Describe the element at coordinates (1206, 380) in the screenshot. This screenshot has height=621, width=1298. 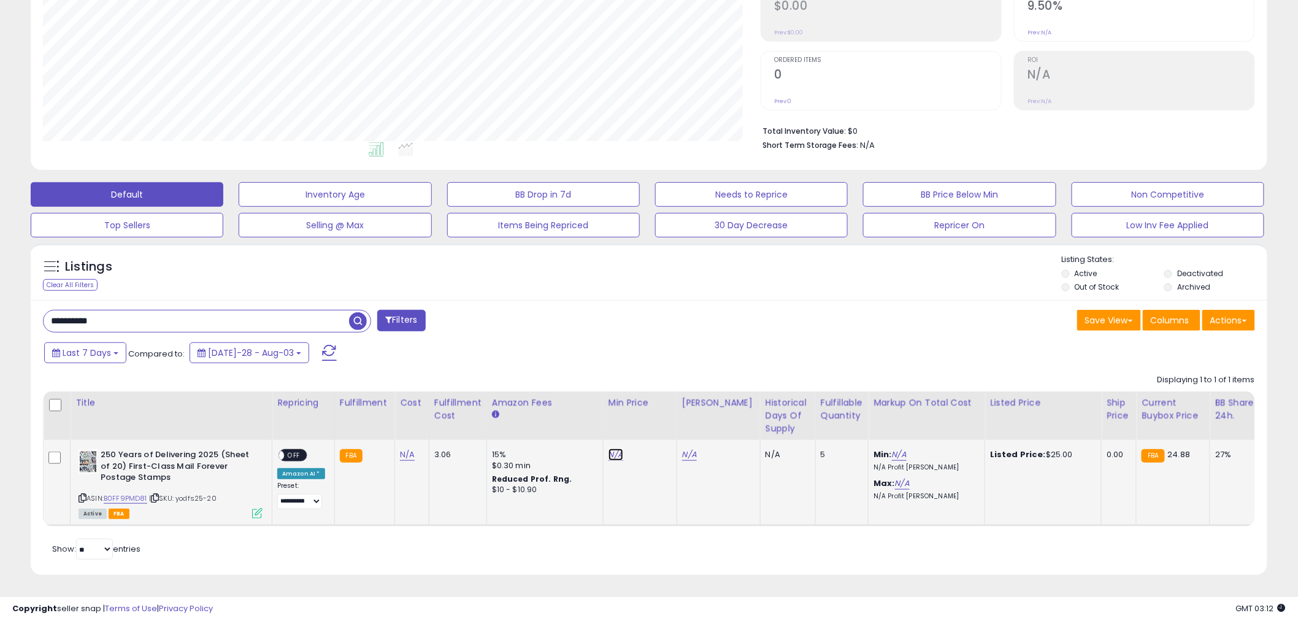
I see `div: Displaying 1 to 1 of 1 items` at that location.